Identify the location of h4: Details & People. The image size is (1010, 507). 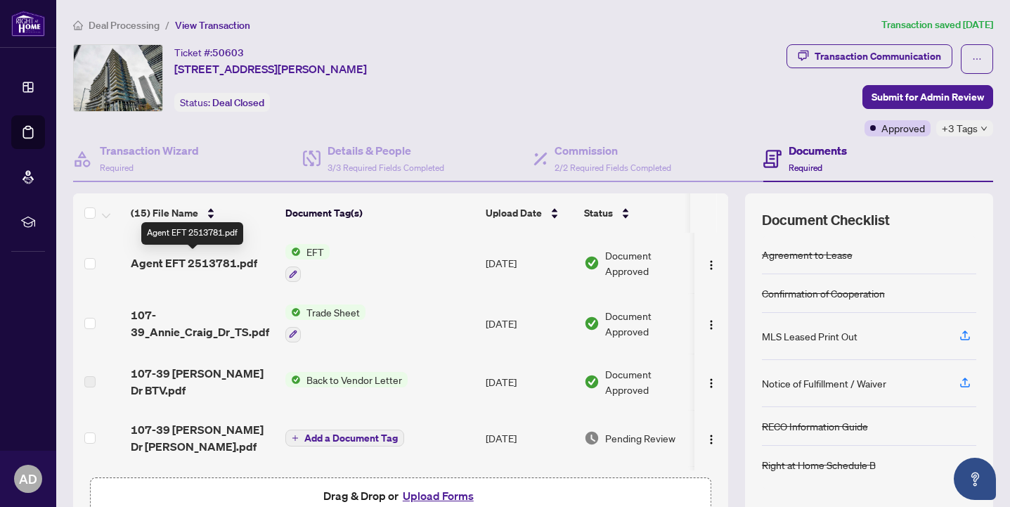
(386, 150).